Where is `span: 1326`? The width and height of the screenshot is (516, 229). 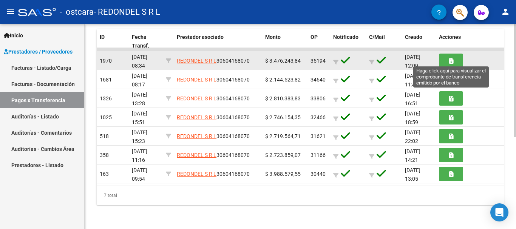 span: 1326 is located at coordinates (106, 99).